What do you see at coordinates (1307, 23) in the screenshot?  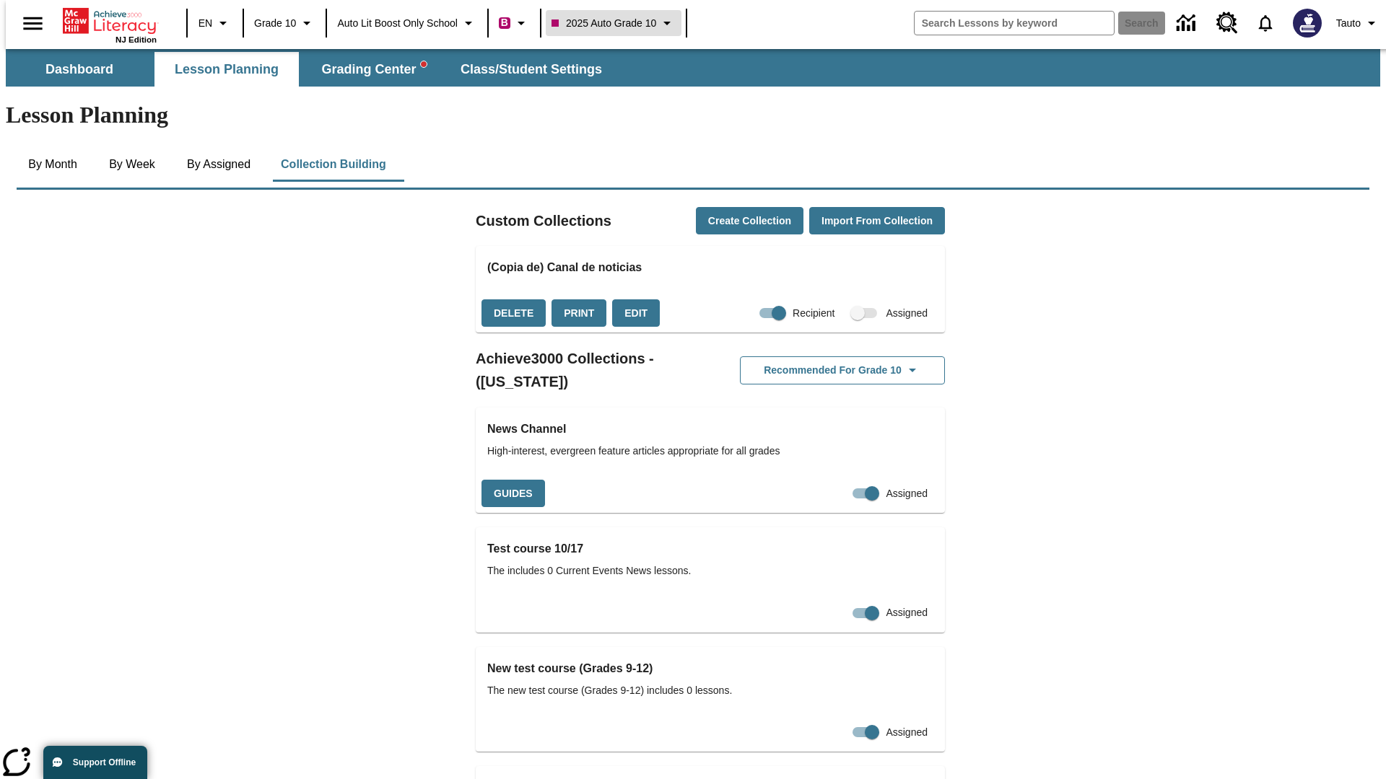 I see `img: Avatar` at bounding box center [1307, 23].